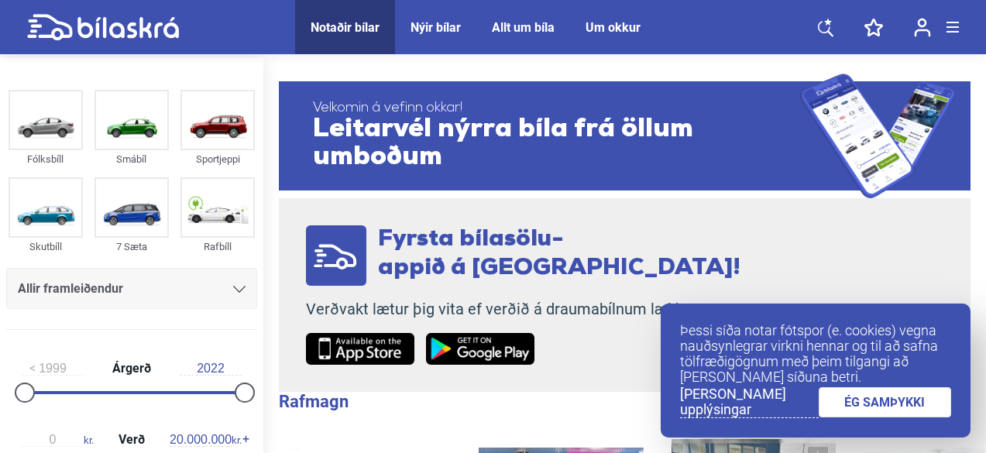  I want to click on a: Velkomin á vefinn okkar!Leitarvél nýrra bíla frá öllum umboðum, so click(624, 136).